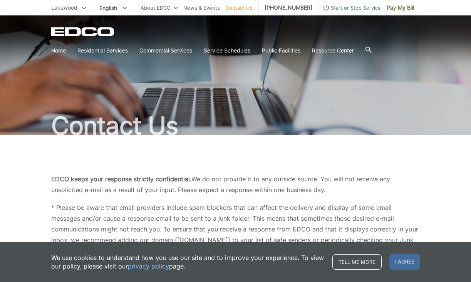  Describe the element at coordinates (239, 8) in the screenshot. I see `a: Contact Us` at that location.